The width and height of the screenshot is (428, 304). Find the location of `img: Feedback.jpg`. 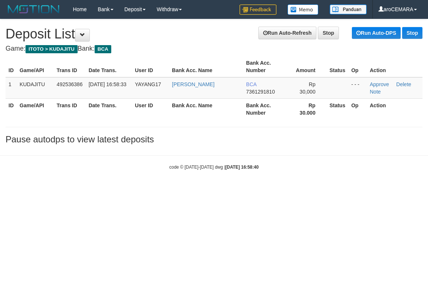

img: Feedback.jpg is located at coordinates (258, 10).